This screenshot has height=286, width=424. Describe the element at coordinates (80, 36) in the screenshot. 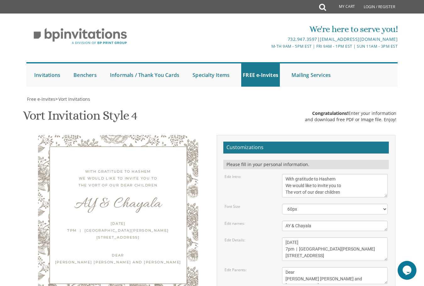

I see `img: BP Invitation Loft` at that location.